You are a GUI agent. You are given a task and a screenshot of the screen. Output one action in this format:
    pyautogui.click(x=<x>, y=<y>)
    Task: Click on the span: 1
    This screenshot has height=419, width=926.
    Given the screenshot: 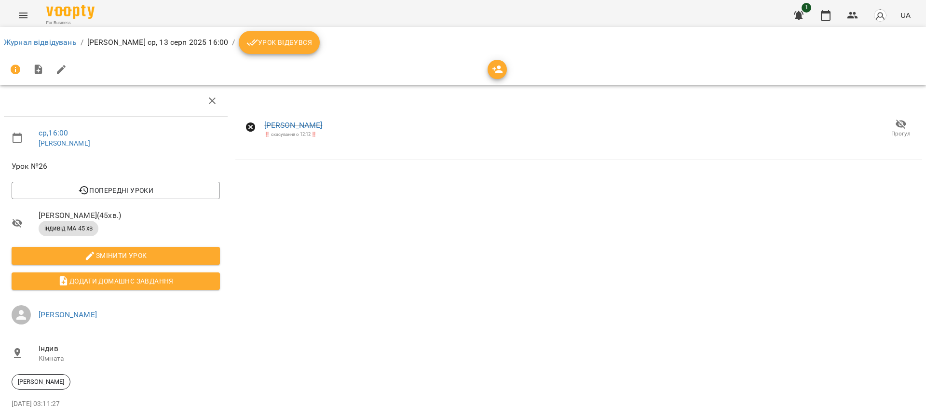 What is the action you would take?
    pyautogui.click(x=807, y=8)
    